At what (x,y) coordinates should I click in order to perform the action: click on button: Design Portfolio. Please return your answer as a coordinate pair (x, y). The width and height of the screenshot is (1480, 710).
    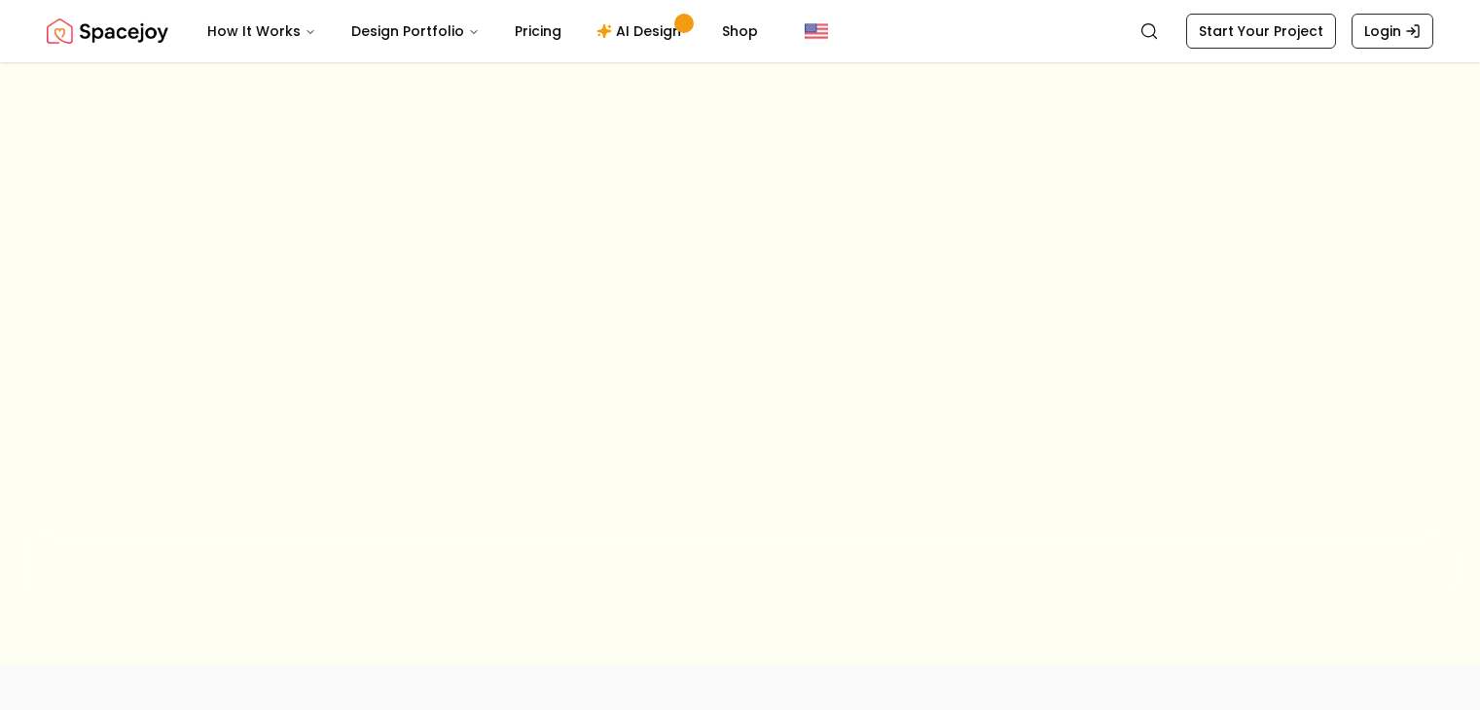
    Looking at the image, I should click on (415, 31).